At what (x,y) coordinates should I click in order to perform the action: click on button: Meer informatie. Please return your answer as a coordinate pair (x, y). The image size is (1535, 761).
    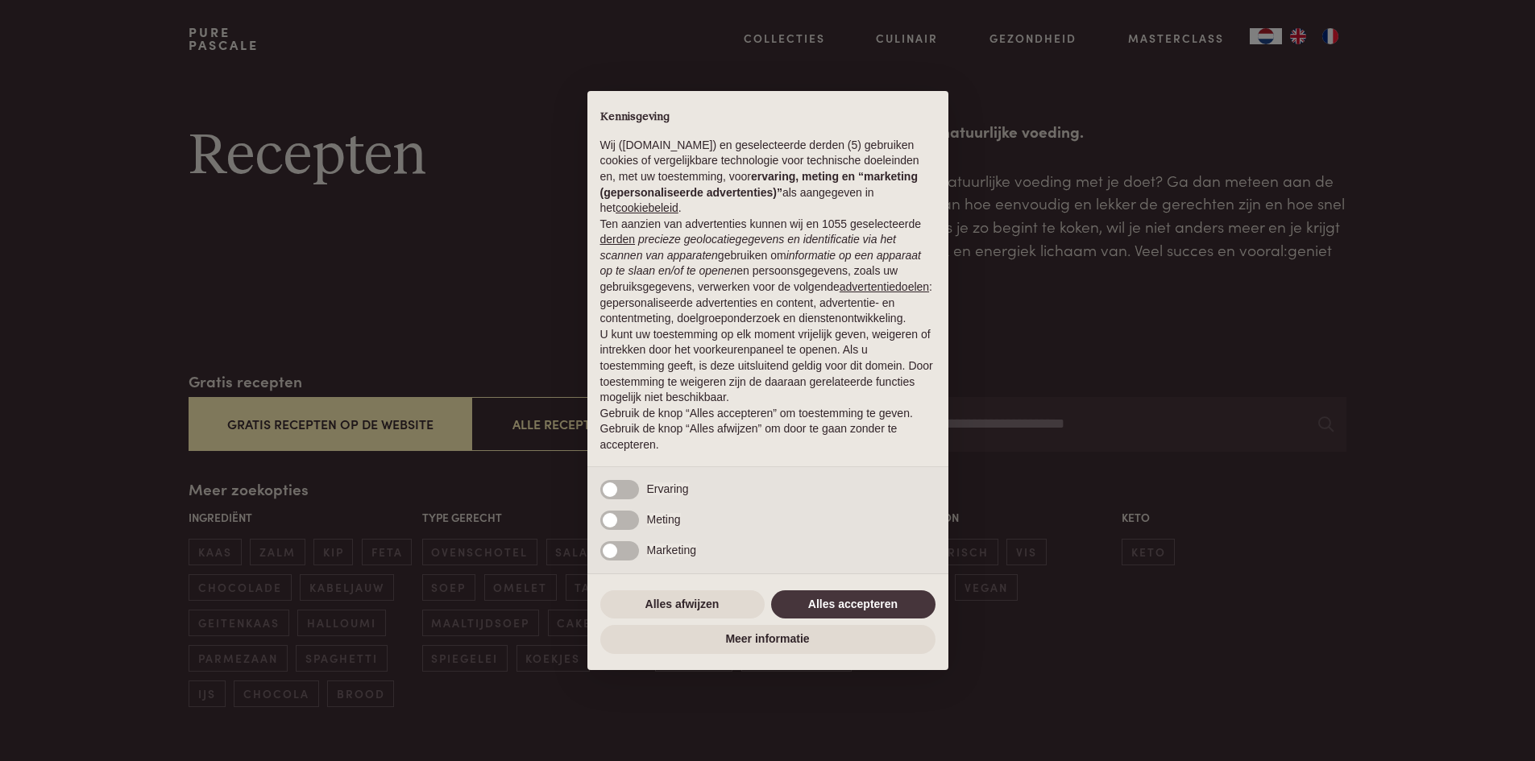
    Looking at the image, I should click on (768, 640).